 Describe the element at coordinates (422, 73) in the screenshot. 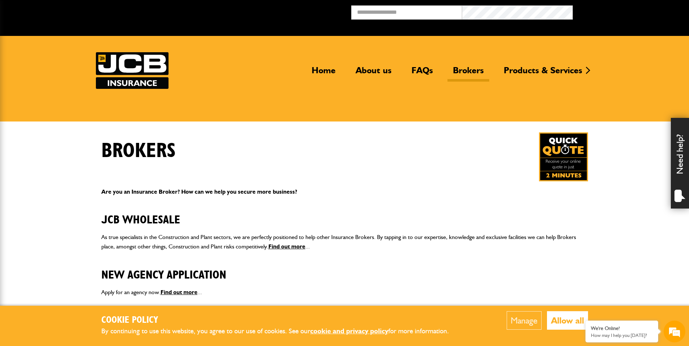

I see `a: FAQs` at that location.